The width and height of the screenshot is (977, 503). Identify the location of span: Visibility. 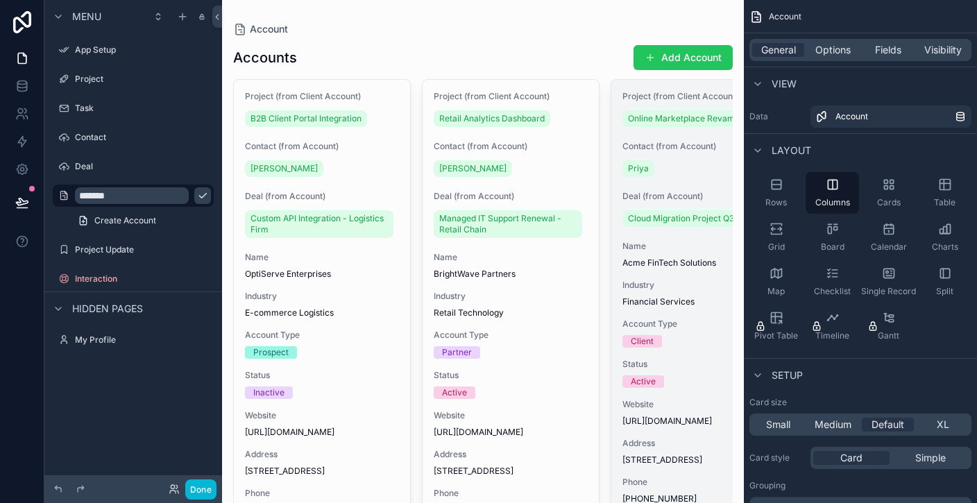
(943, 50).